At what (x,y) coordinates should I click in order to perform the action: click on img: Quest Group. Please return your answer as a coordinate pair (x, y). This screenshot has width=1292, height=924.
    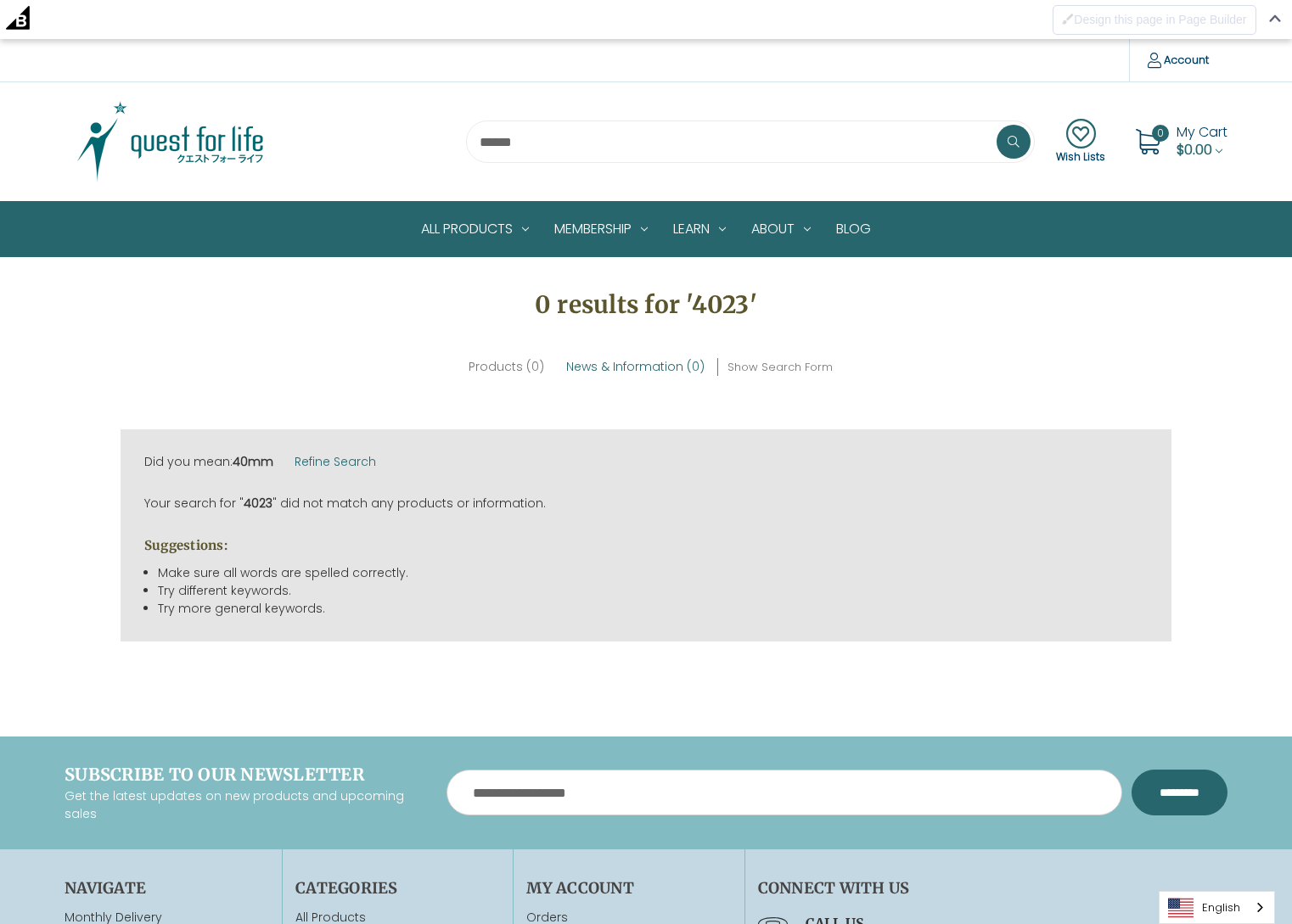
    Looking at the image, I should click on (170, 142).